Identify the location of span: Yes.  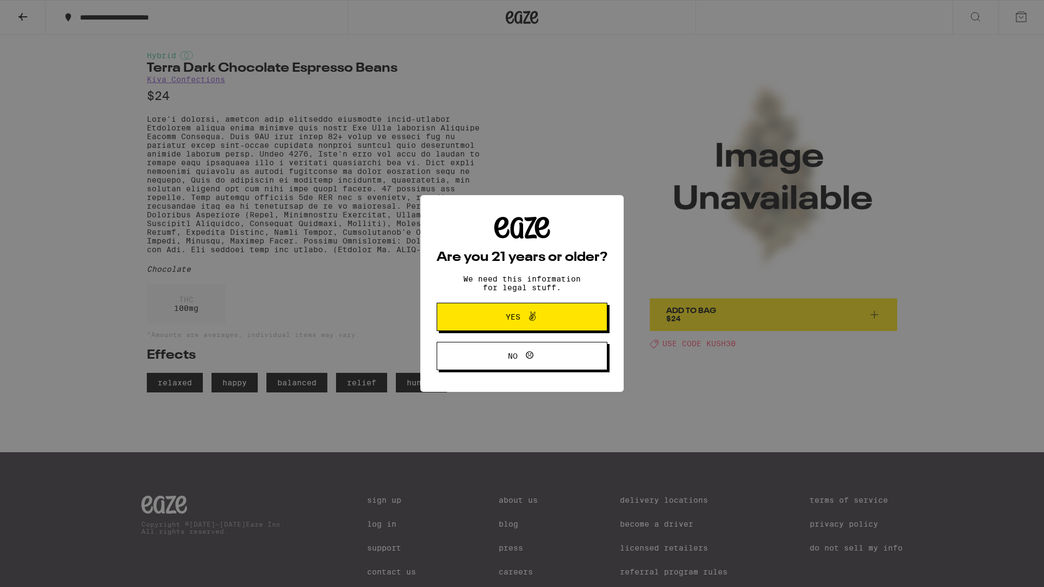
(513, 317).